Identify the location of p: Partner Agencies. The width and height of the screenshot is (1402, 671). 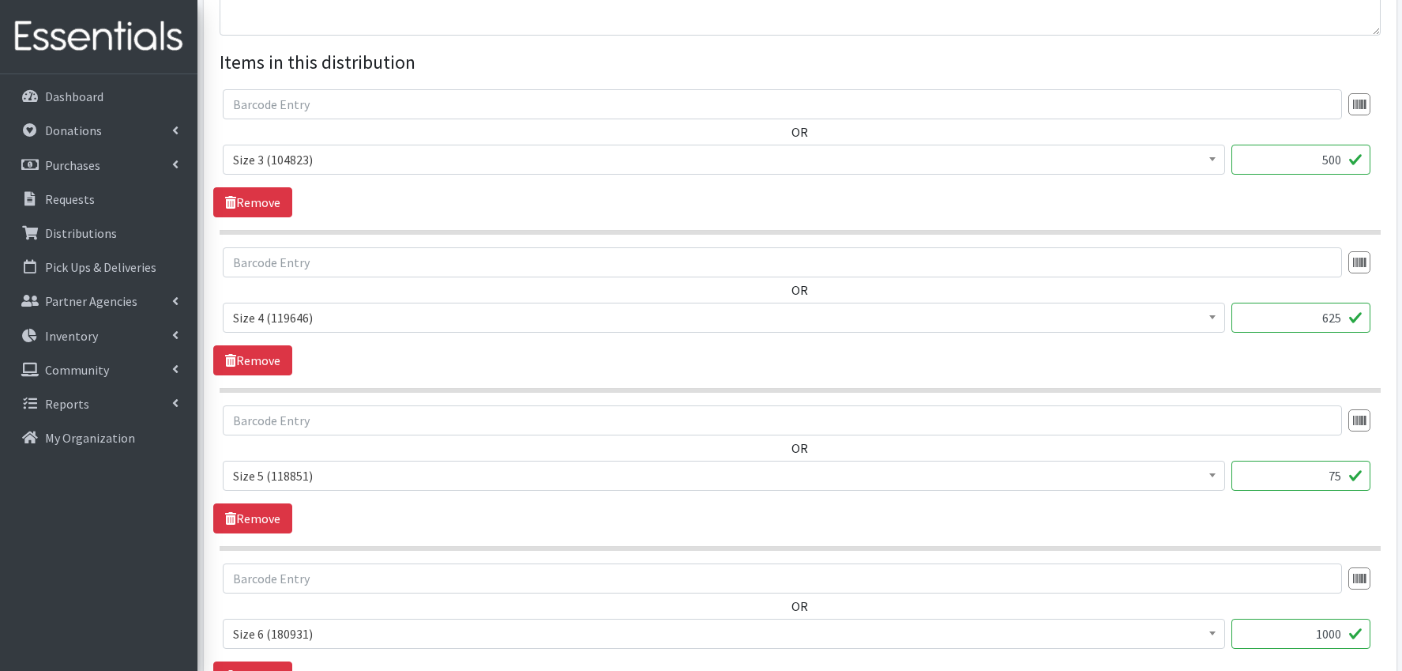
(91, 301).